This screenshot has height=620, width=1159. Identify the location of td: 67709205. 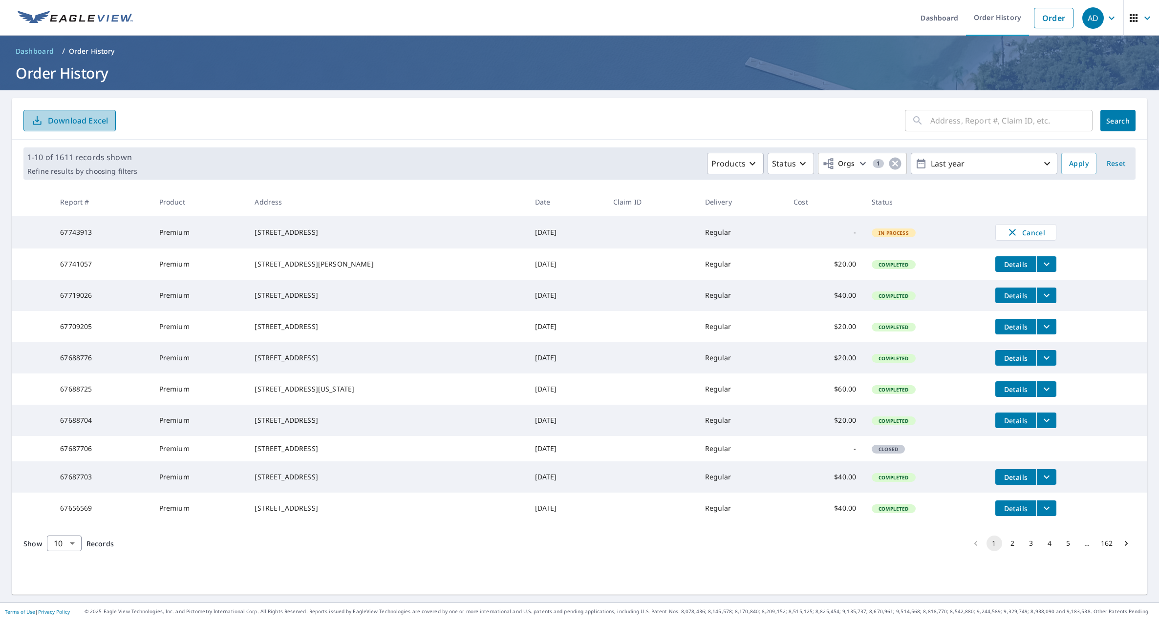
(102, 327).